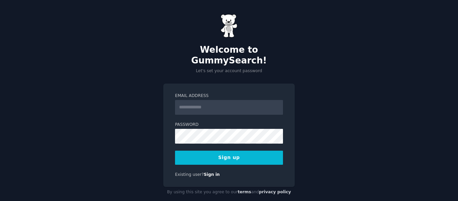  What do you see at coordinates (189, 174) in the screenshot?
I see `span: Existing user?` at bounding box center [189, 174].